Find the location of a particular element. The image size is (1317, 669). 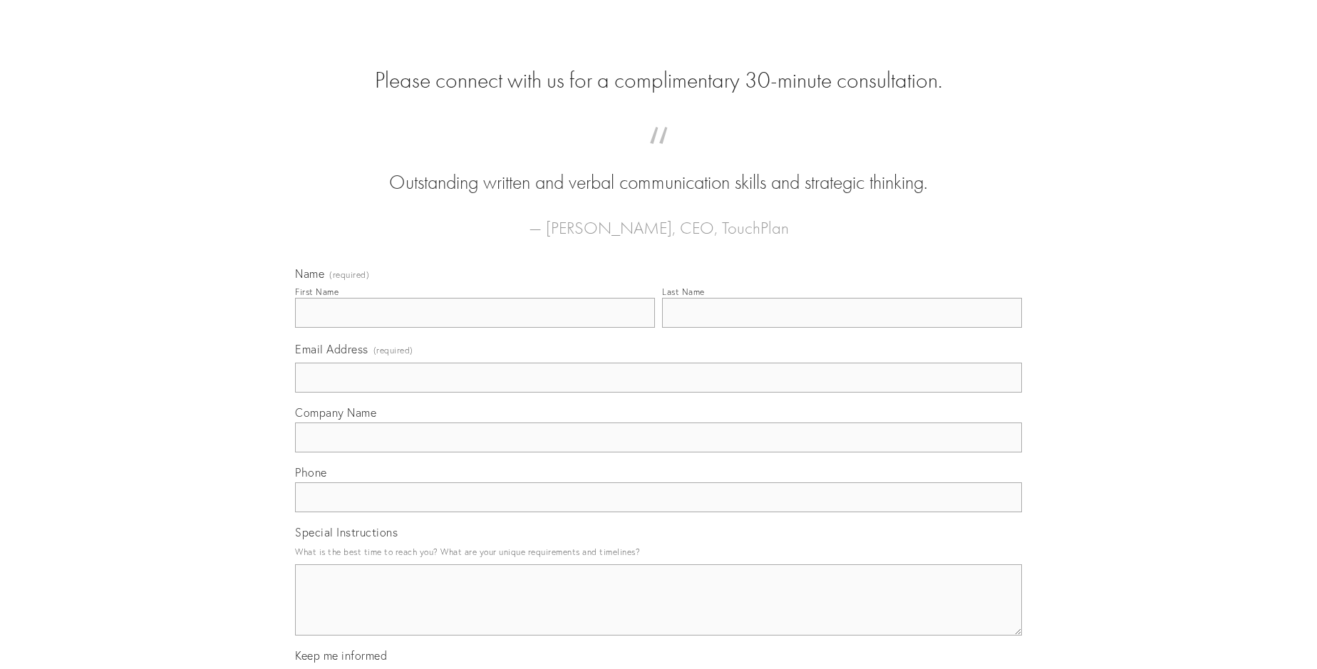

p: What is the best time to reach you? What are your unique requirements and timelines? is located at coordinates (658, 551).